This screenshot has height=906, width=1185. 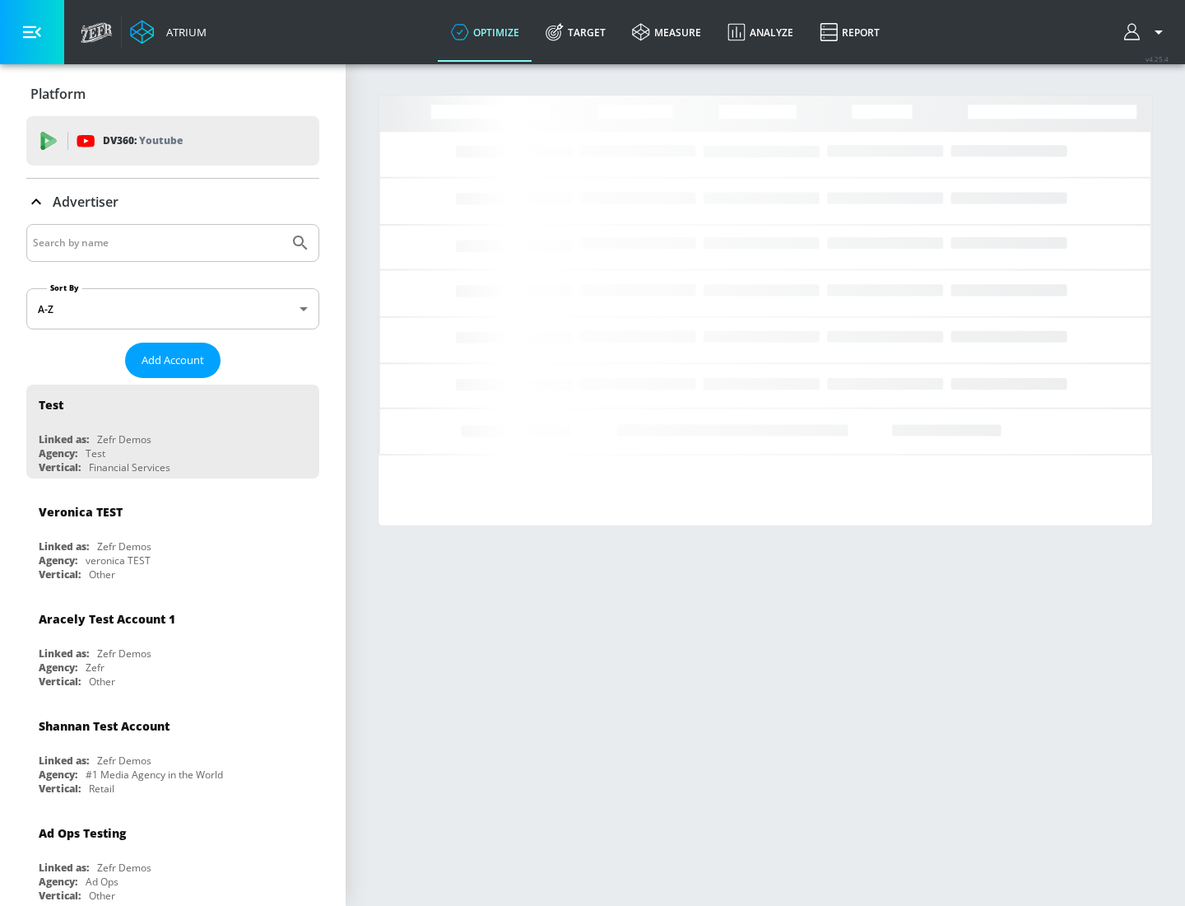 I want to click on p: Advertiser, so click(x=86, y=202).